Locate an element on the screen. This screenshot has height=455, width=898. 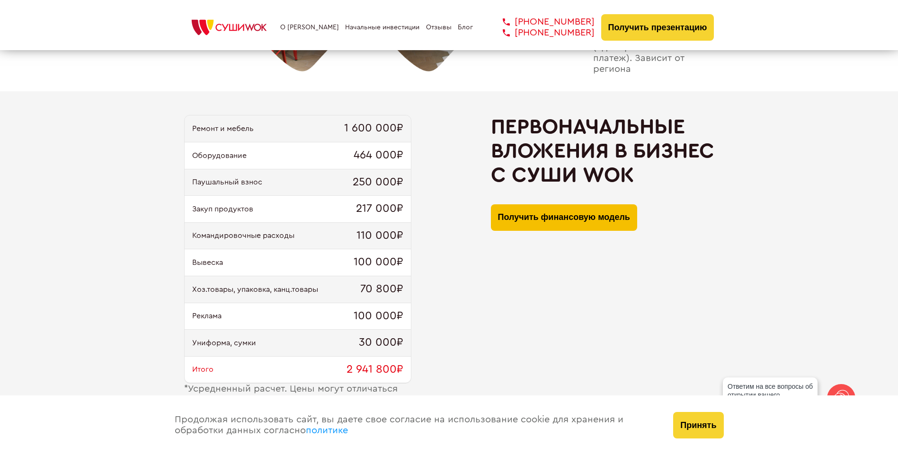
span: Ремонт и мебель is located at coordinates (223, 129).